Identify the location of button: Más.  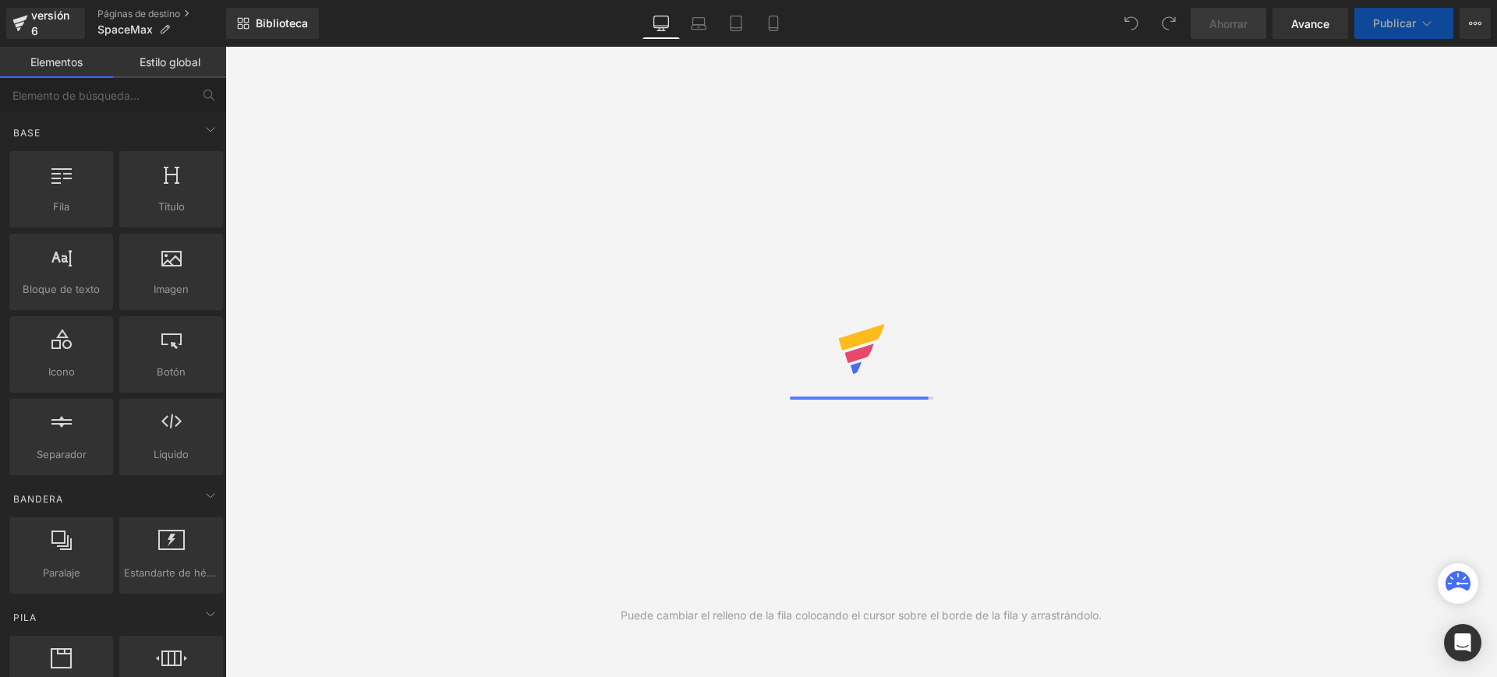
(1475, 23).